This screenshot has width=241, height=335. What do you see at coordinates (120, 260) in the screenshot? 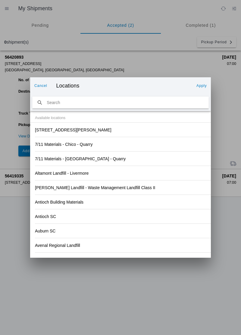
I see `ion-item: BAC - Hayward - Quarry` at bounding box center [120, 260].